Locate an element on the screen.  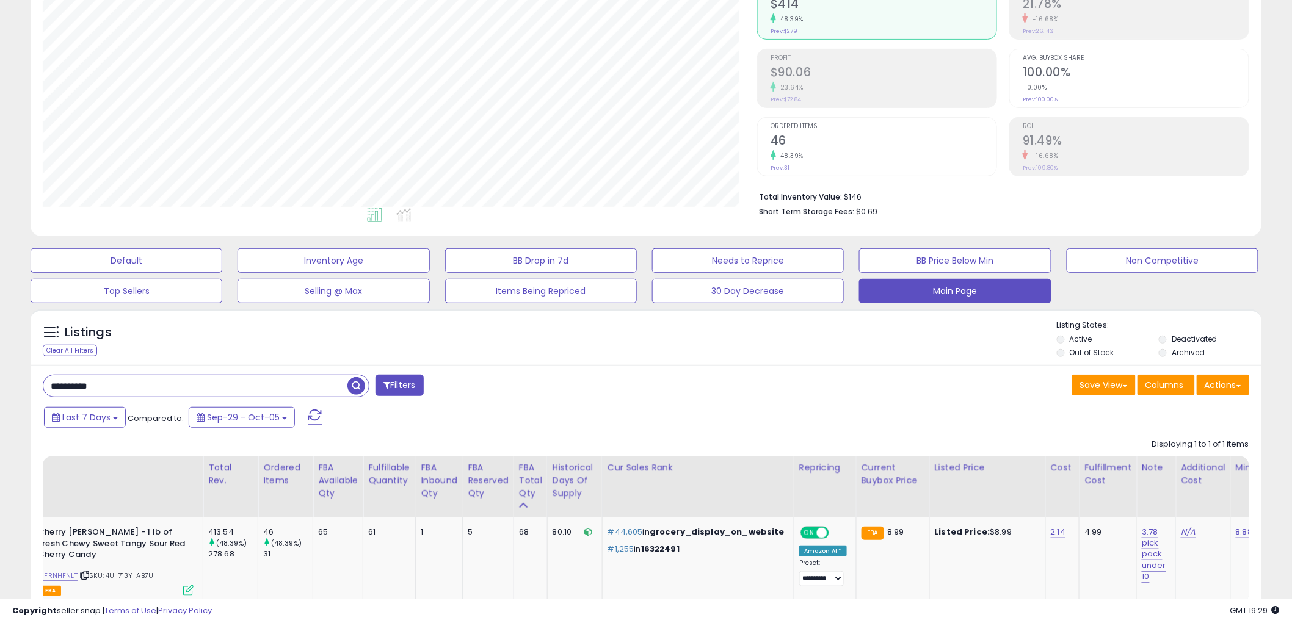
div: Current Buybox Price is located at coordinates (892, 474).